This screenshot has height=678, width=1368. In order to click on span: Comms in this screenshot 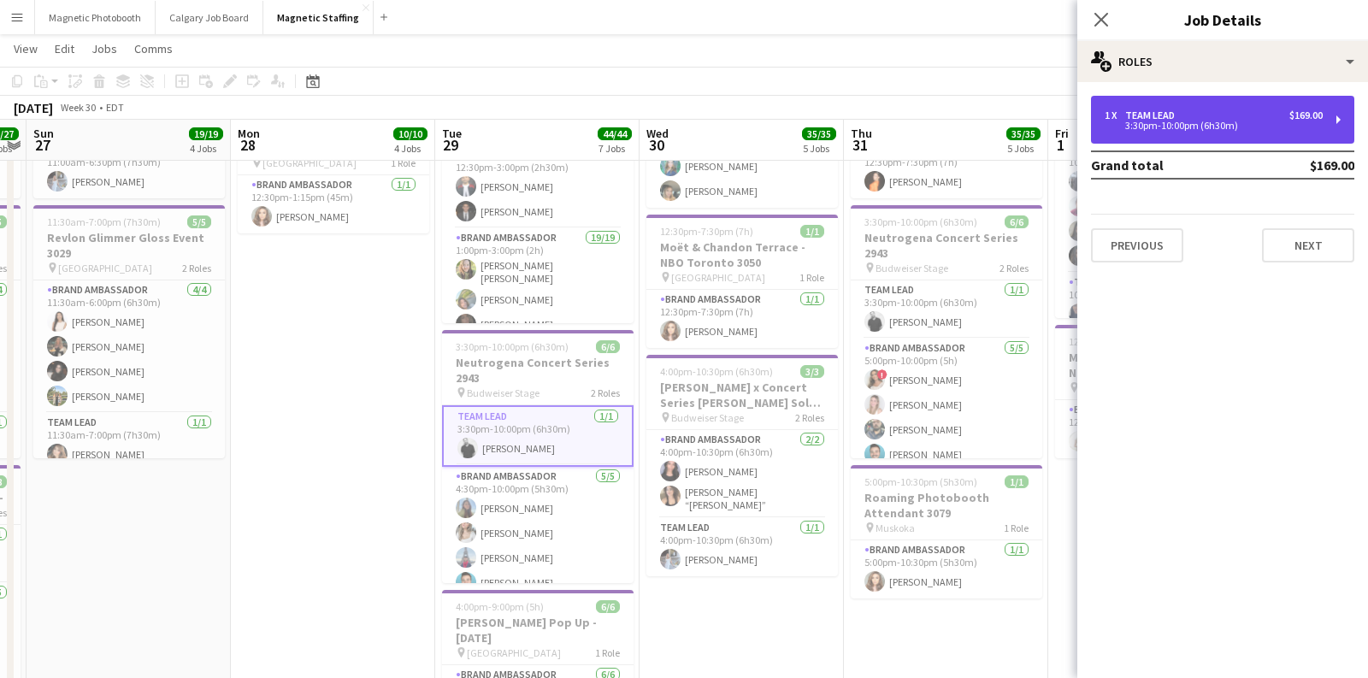, I will do `click(153, 49)`.